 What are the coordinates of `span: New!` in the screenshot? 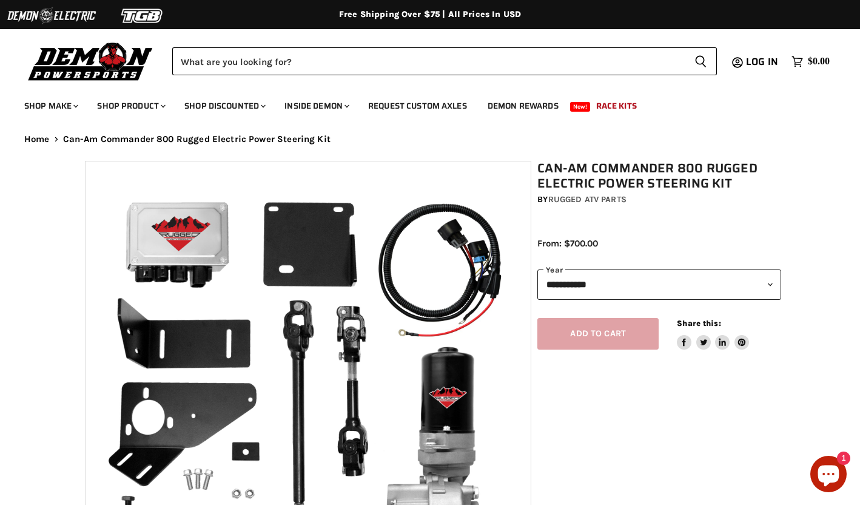 It's located at (581, 107).